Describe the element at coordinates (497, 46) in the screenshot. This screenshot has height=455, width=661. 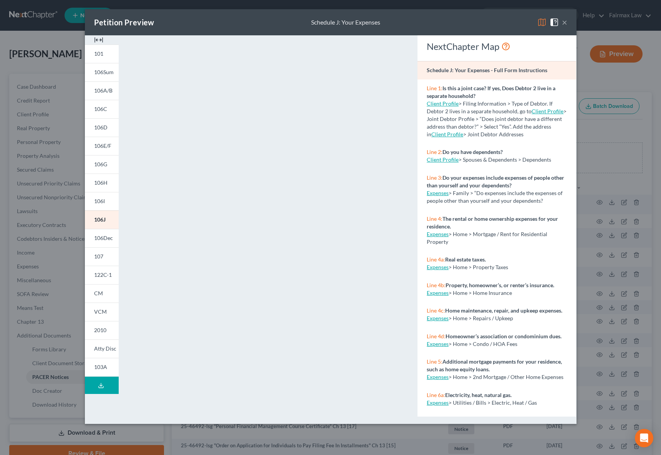
I see `div: NextChapter Map` at that location.